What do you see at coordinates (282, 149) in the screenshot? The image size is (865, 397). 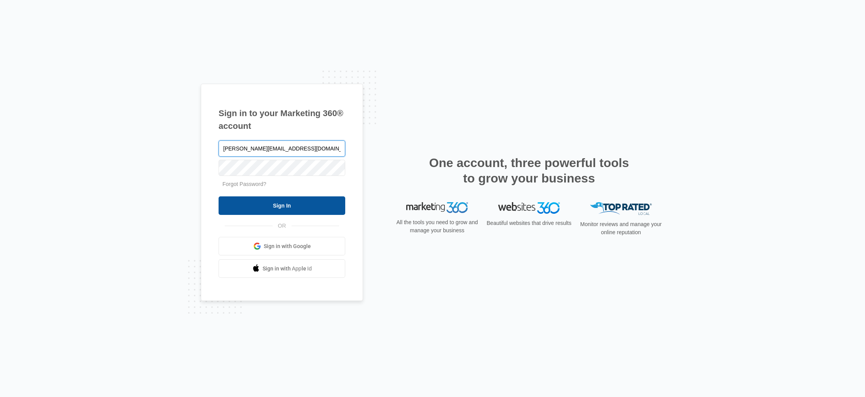 I see `input: Email` at bounding box center [282, 149].